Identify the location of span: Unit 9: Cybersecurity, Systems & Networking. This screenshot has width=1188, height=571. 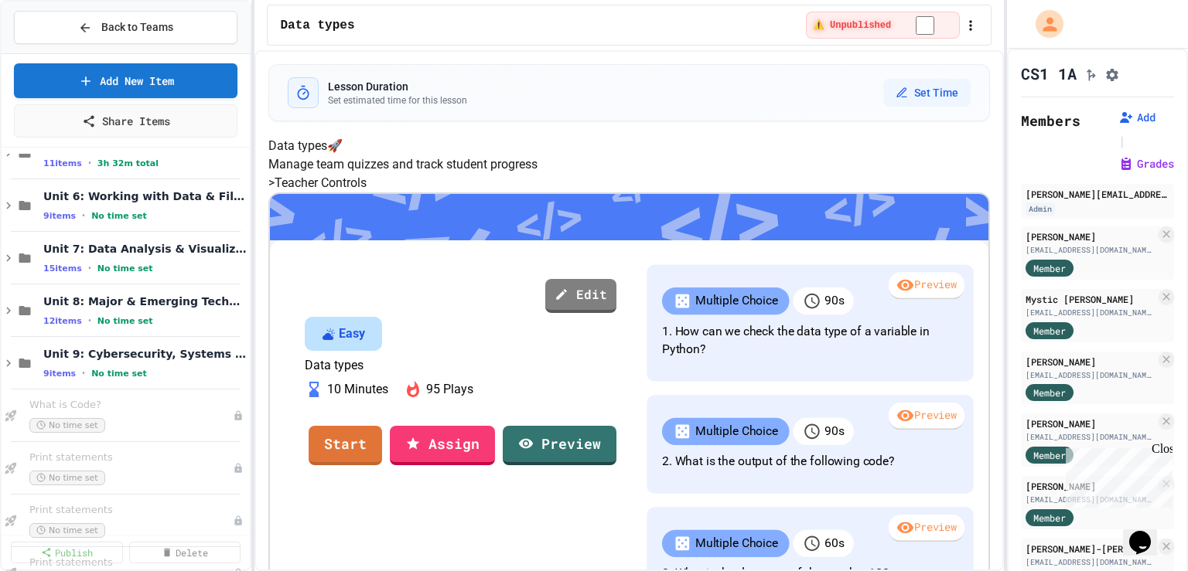
(145, 354).